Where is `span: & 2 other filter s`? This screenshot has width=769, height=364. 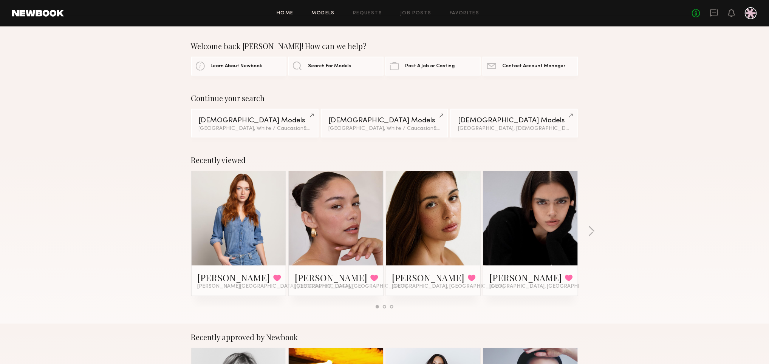 span: & 2 other filter s is located at coordinates (322, 129).